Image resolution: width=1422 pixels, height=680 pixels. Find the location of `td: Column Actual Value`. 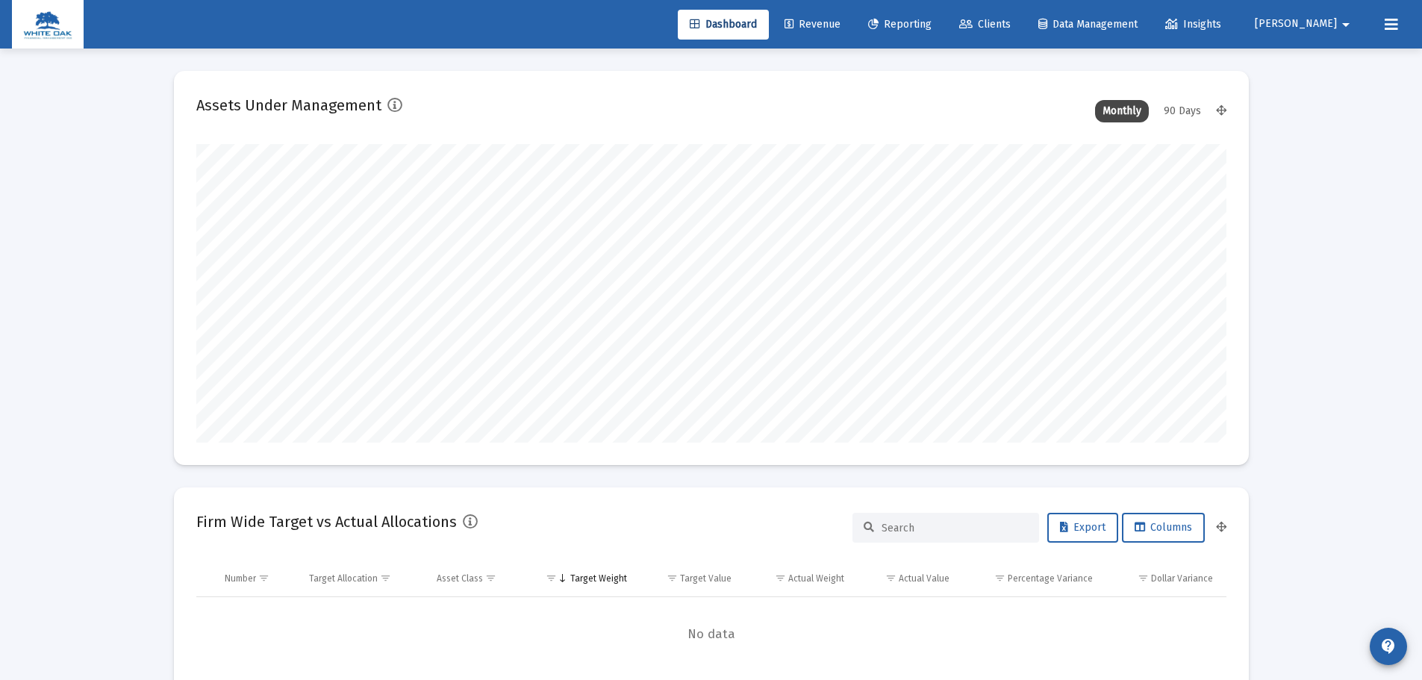

td: Column Actual Value is located at coordinates (907, 578).